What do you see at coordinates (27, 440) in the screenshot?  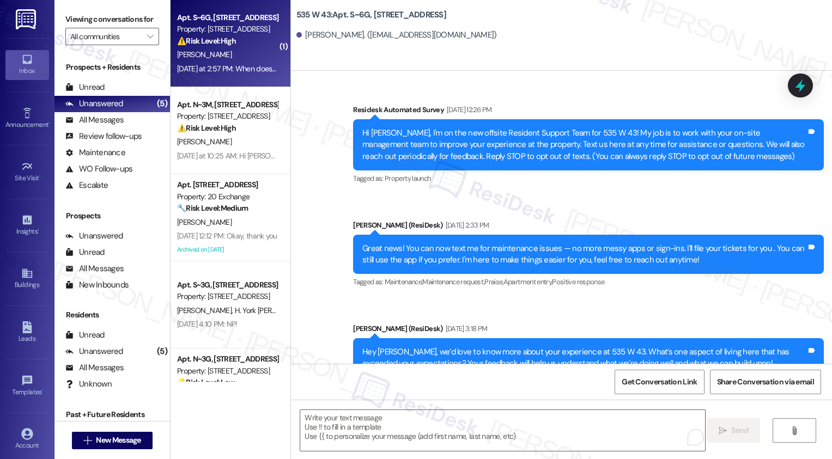 I see `a: Account` at bounding box center [27, 440].